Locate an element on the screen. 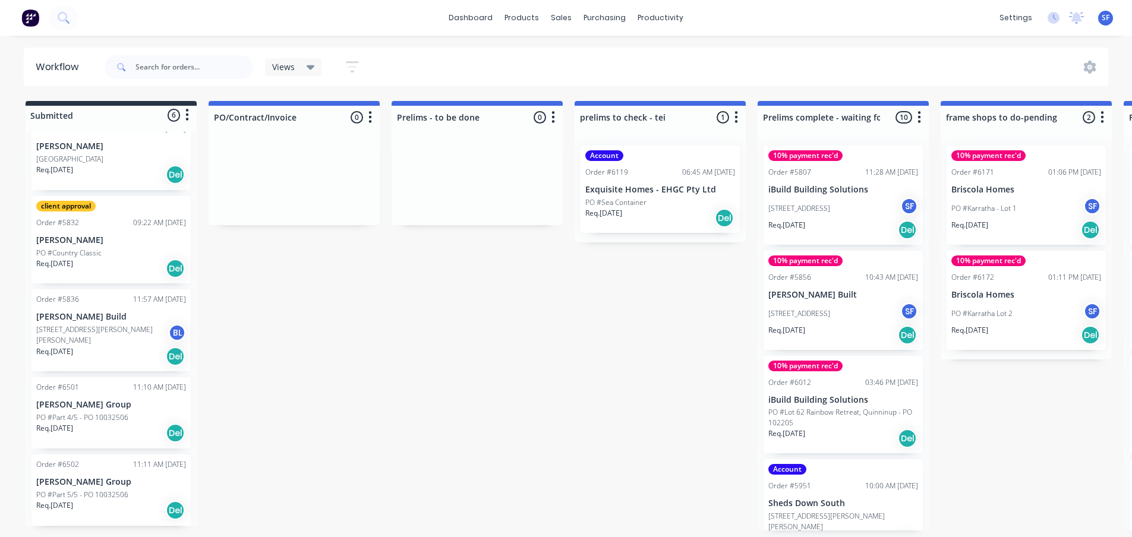 The image size is (1132, 537). div: products is located at coordinates (522, 18).